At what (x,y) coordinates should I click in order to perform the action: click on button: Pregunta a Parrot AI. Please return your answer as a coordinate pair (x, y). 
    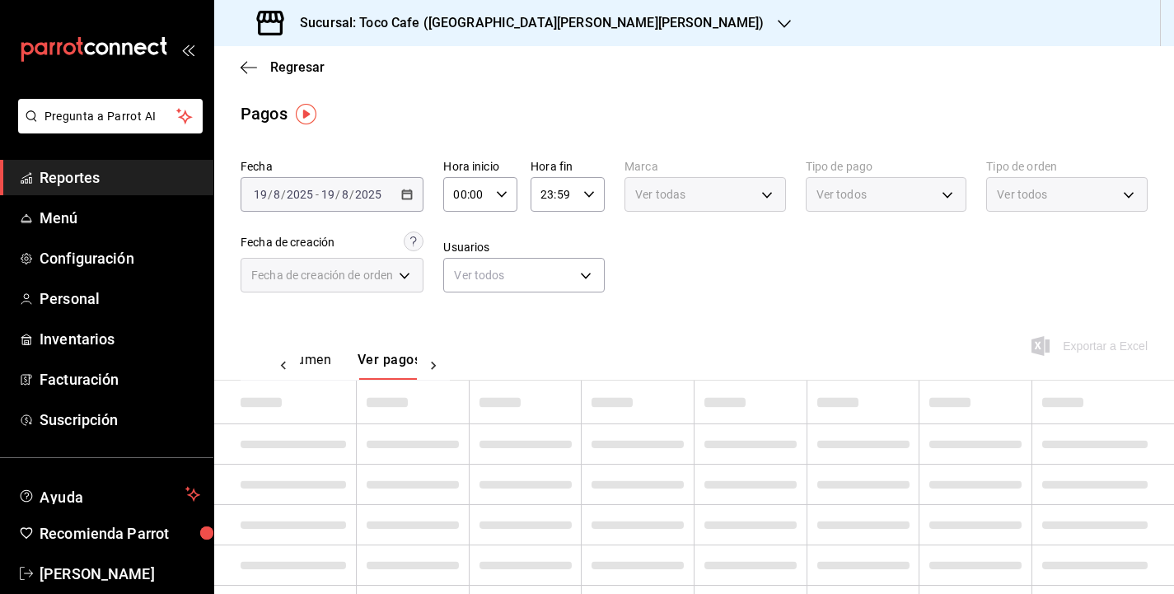
    Looking at the image, I should click on (110, 116).